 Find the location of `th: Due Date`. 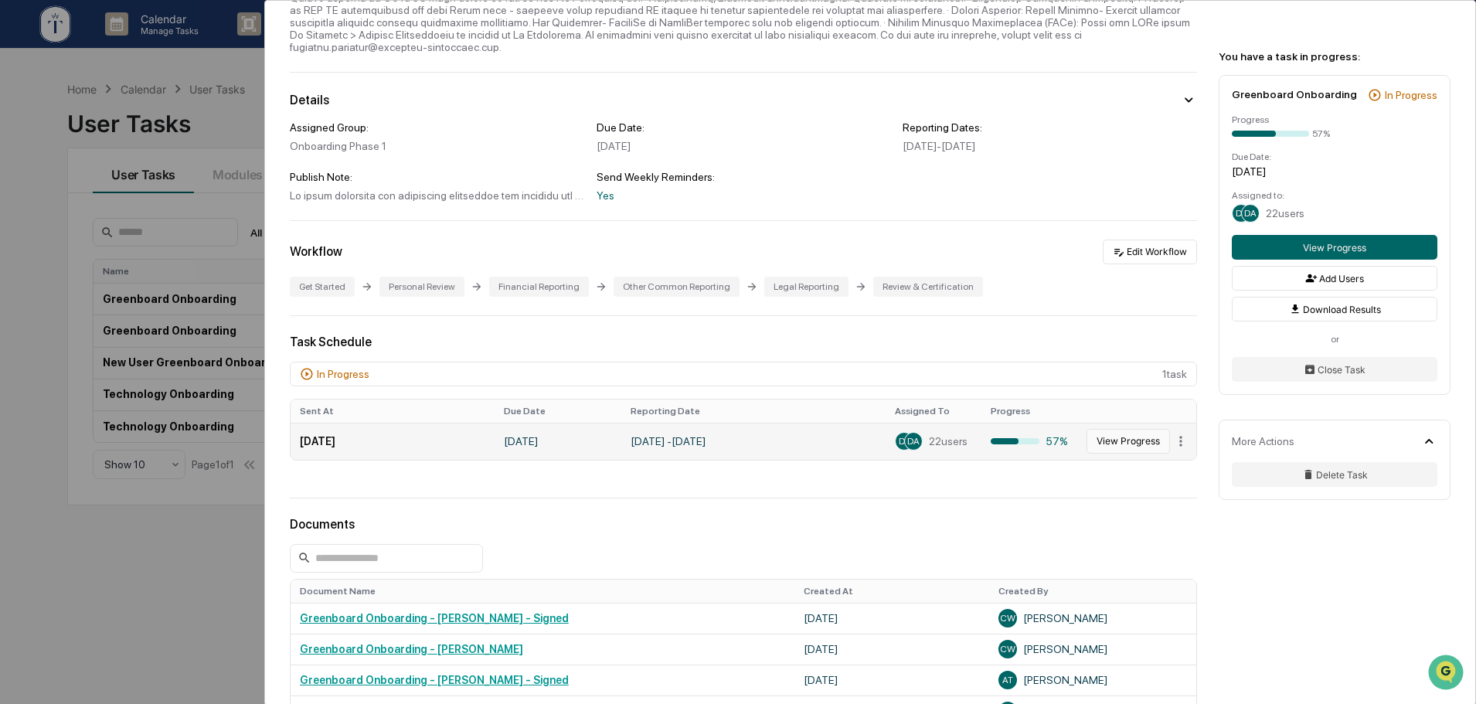

th: Due Date is located at coordinates (558, 411).